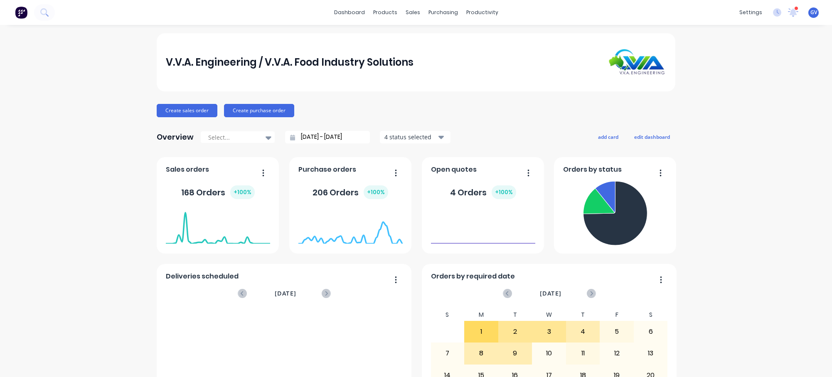 The height and width of the screenshot is (377, 832). I want to click on div: F, so click(617, 315).